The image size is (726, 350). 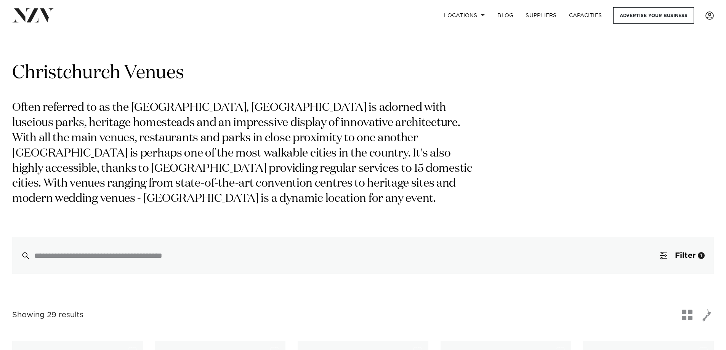 I want to click on div: Showing 29 results, so click(x=48, y=315).